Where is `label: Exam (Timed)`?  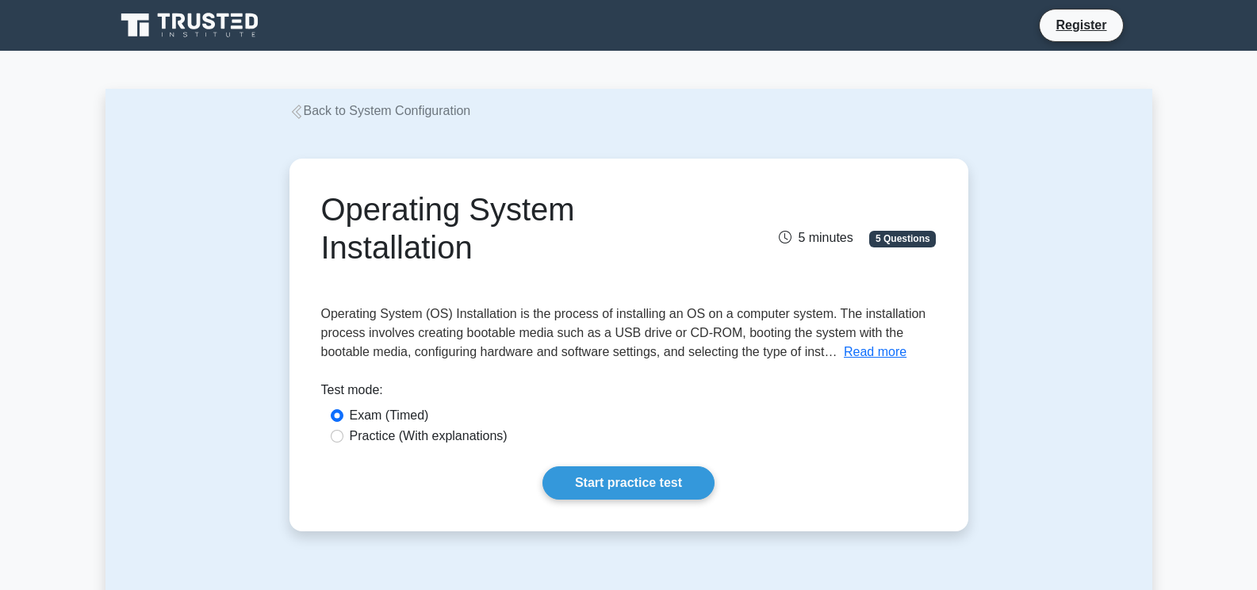 label: Exam (Timed) is located at coordinates (390, 416).